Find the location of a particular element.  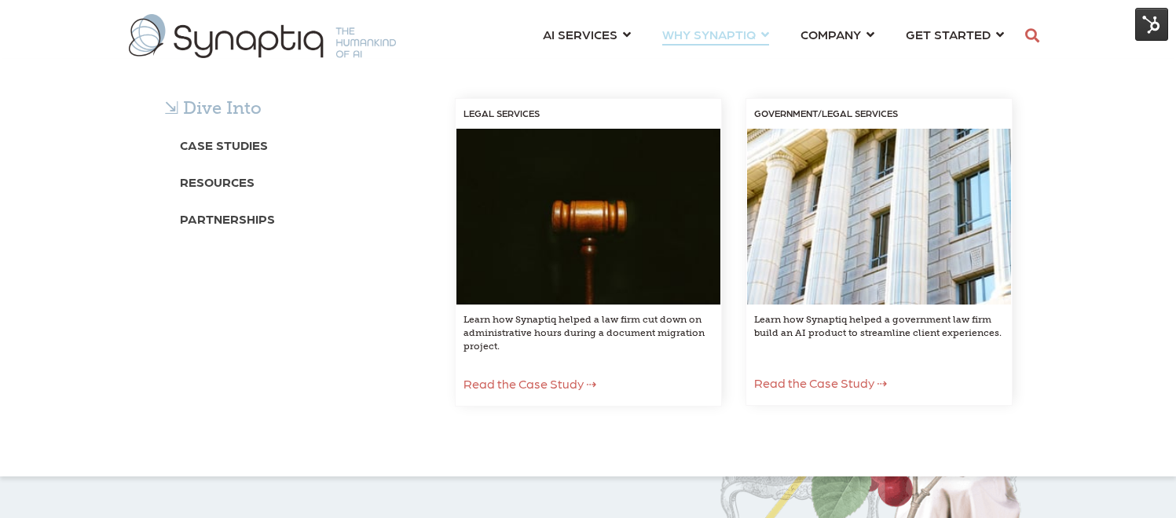

a: AI SERVICES is located at coordinates (587, 34).